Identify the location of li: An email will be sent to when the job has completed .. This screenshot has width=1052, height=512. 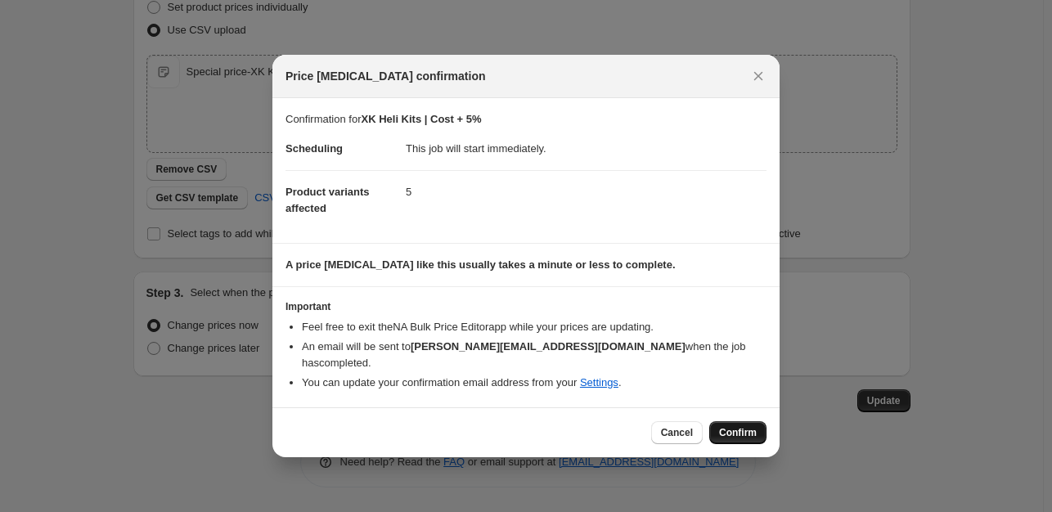
(534, 355).